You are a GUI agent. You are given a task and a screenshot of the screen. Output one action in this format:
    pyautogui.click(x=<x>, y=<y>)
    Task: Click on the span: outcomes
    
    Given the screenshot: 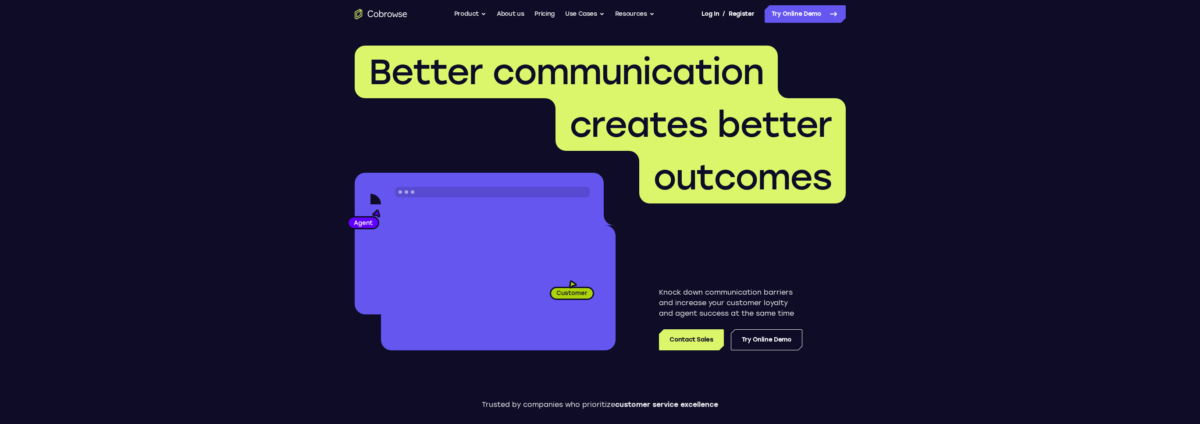 What is the action you would take?
    pyautogui.click(x=742, y=177)
    